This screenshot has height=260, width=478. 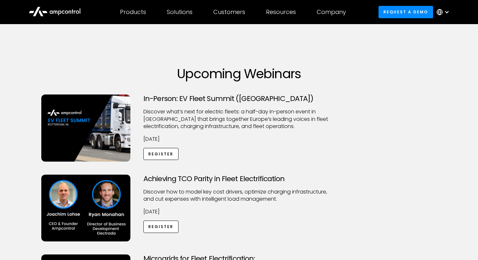 What do you see at coordinates (281, 12) in the screenshot?
I see `div: Resources` at bounding box center [281, 12].